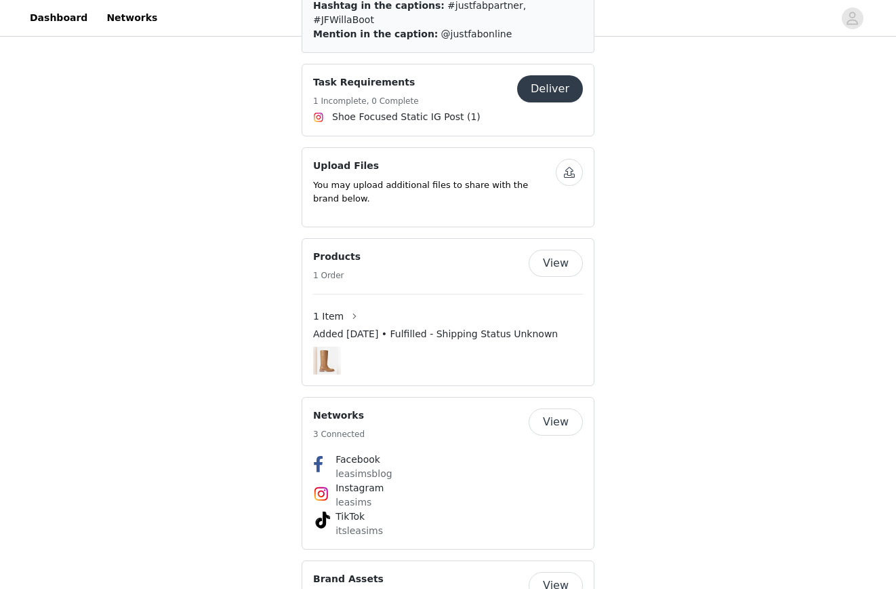 This screenshot has height=589, width=896. Describe the element at coordinates (366, 82) in the screenshot. I see `h4: Task Requirements` at that location.